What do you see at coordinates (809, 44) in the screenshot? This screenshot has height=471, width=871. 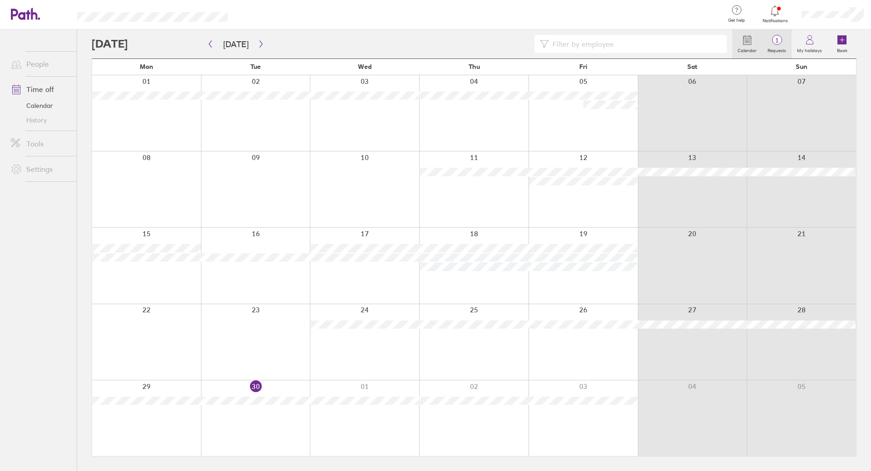 I see `a: My holidays` at bounding box center [809, 44].